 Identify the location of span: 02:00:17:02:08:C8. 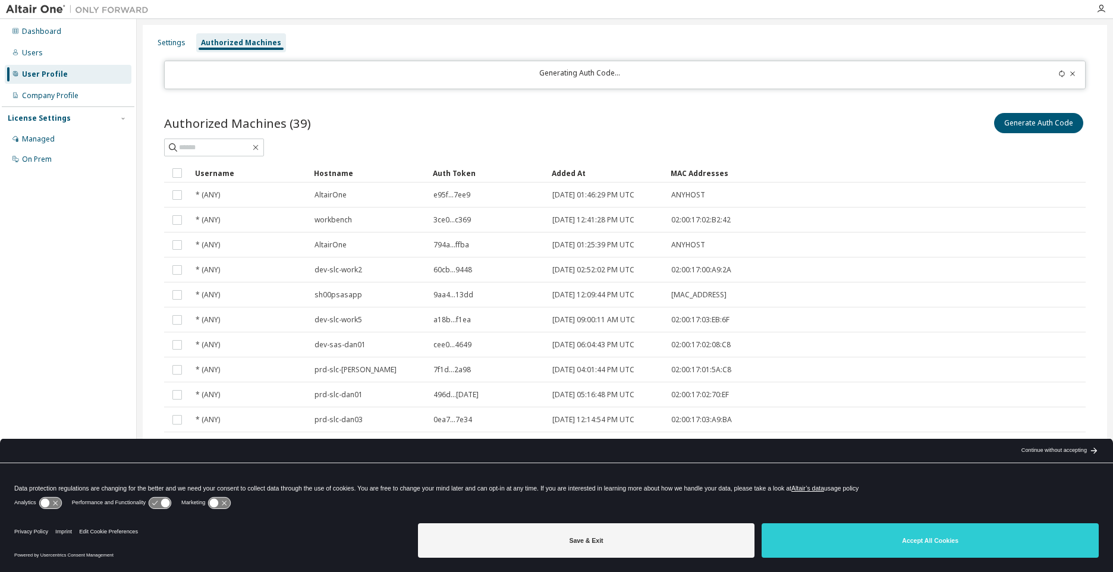
(701, 345).